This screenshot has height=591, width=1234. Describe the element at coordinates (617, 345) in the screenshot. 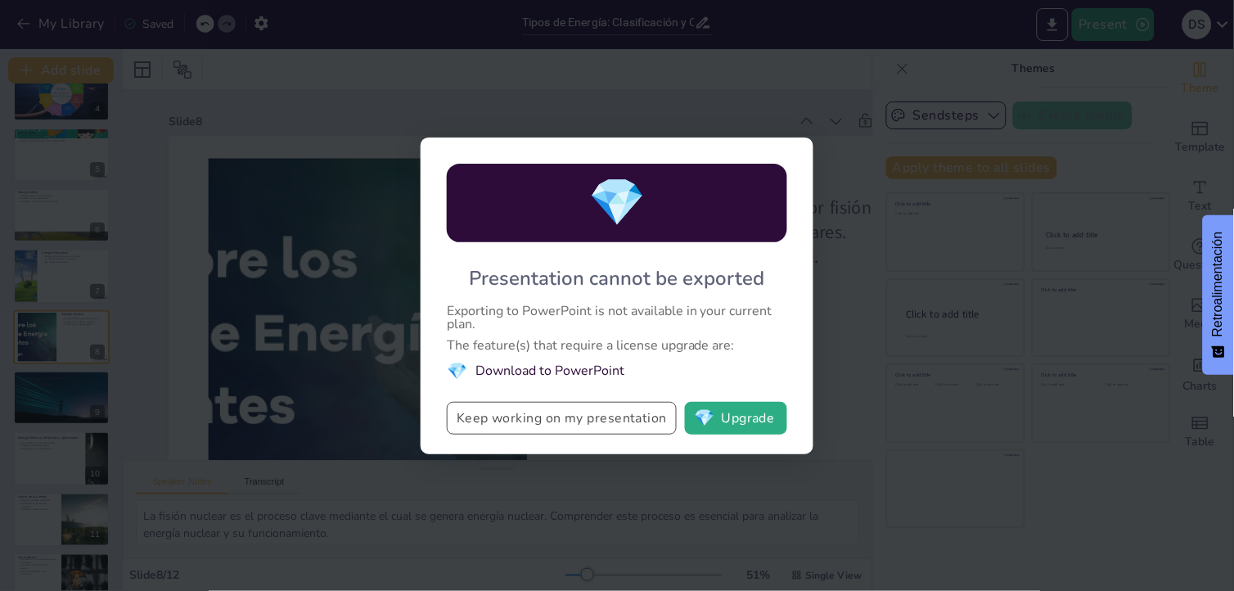

I see `div: The feature(s) that require a license upgrade are:` at that location.